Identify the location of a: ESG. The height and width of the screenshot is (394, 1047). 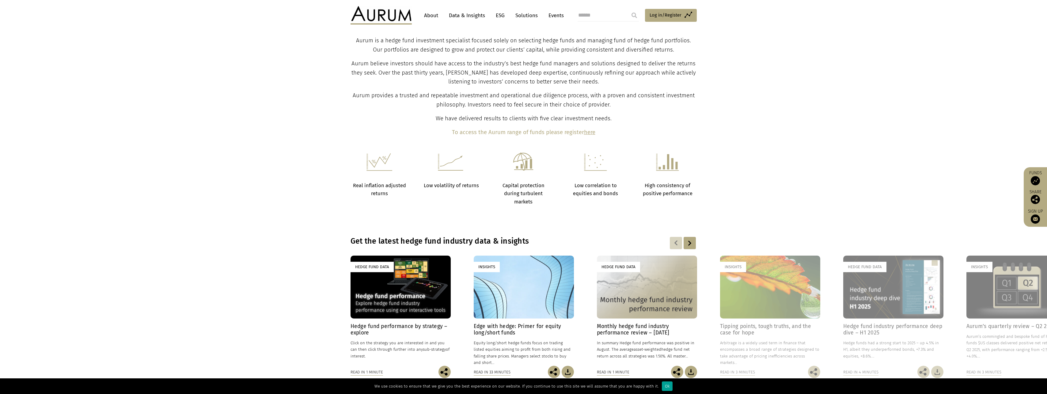
(500, 15).